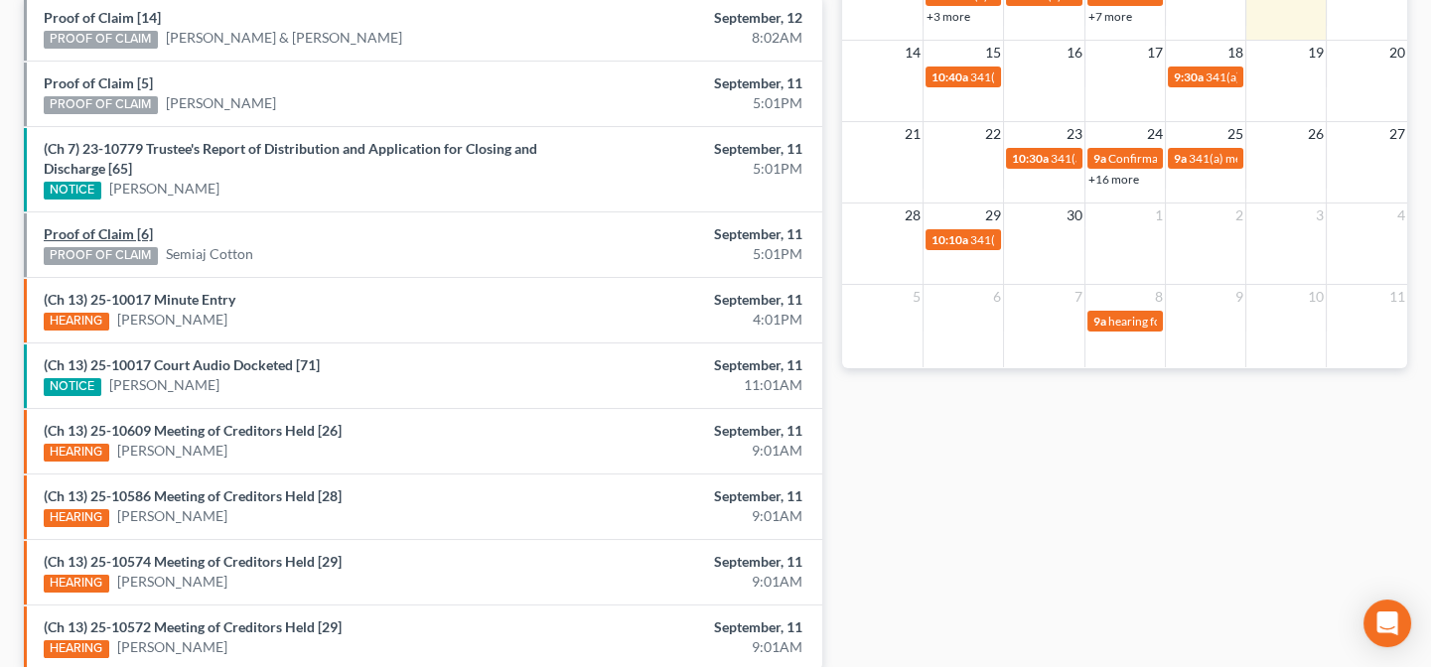 The image size is (1431, 667). I want to click on span: 23, so click(1075, 134).